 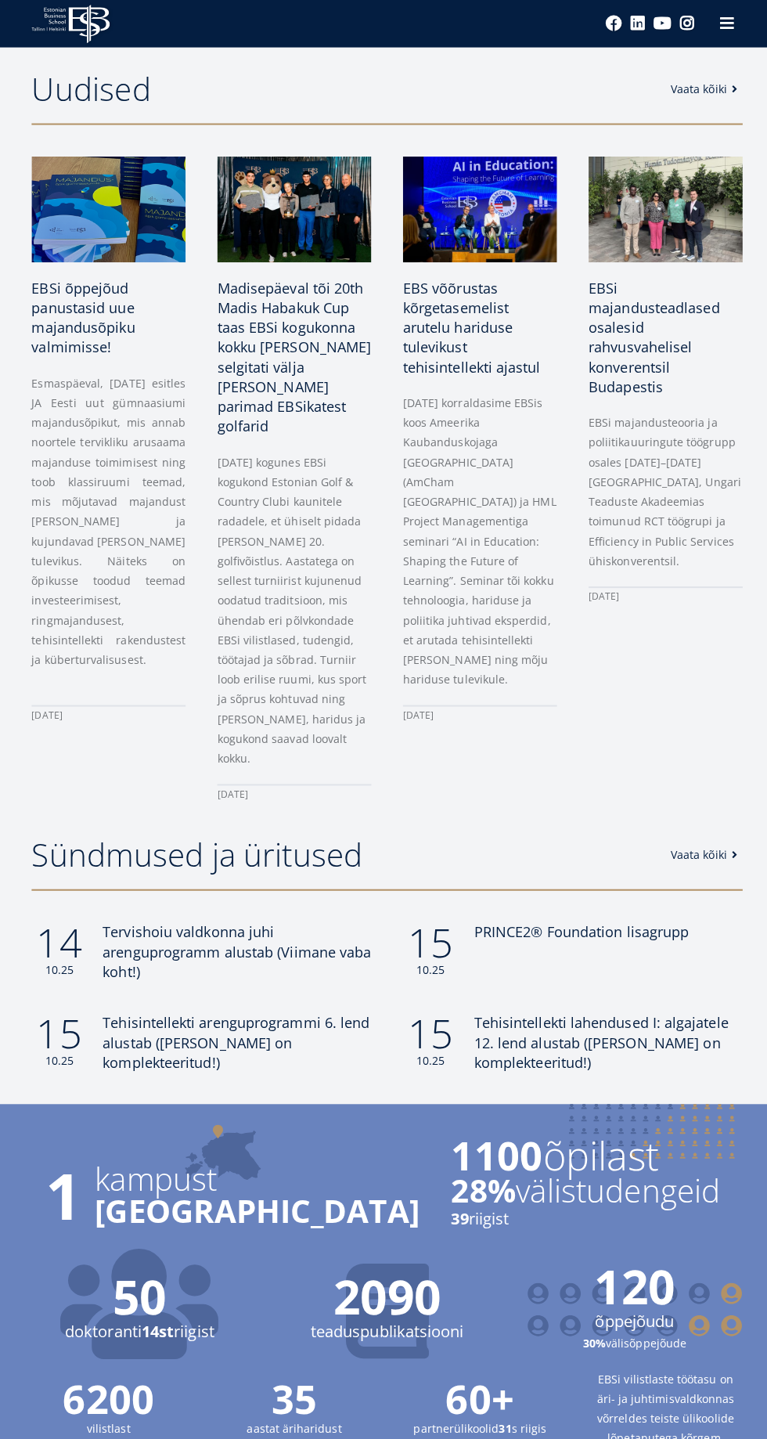 I want to click on small: aastat äriharidust, so click(x=291, y=1415).